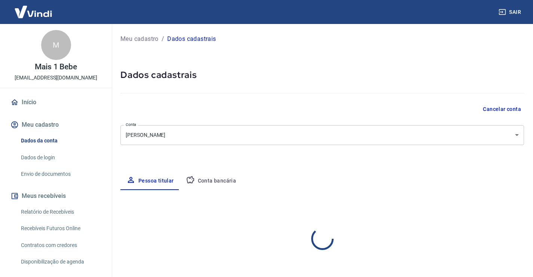 The height and width of the screenshot is (277, 533). Describe the element at coordinates (56, 45) in the screenshot. I see `div: M` at that location.